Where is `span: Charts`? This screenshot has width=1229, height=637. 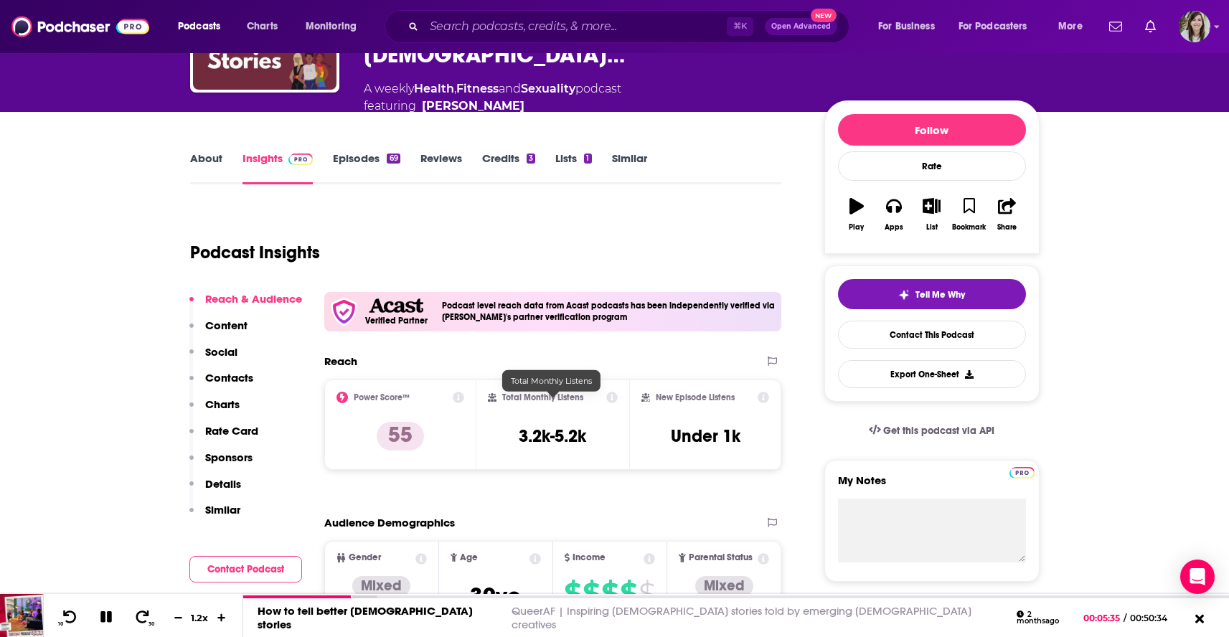 span: Charts is located at coordinates (262, 27).